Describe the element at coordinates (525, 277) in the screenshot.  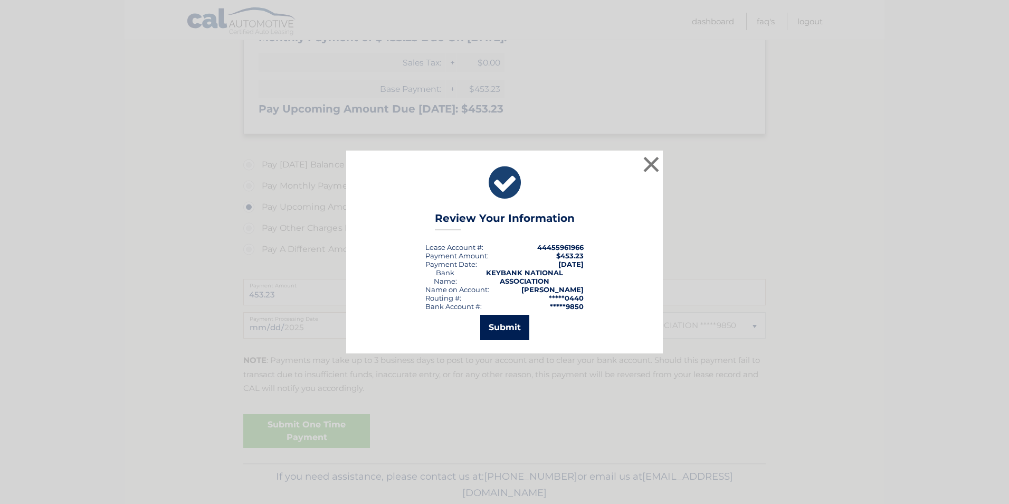
I see `strong: KEYBANK NATIONAL ASSOCIATION` at that location.